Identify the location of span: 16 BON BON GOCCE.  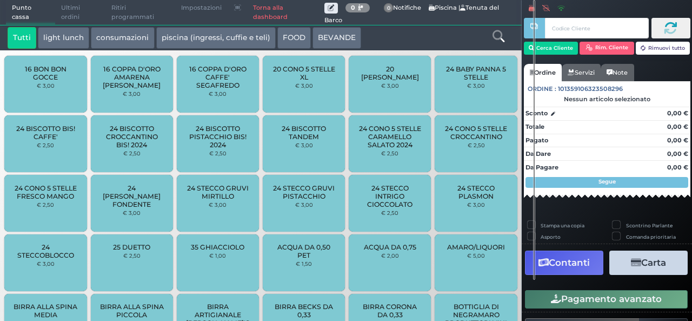
(45, 73).